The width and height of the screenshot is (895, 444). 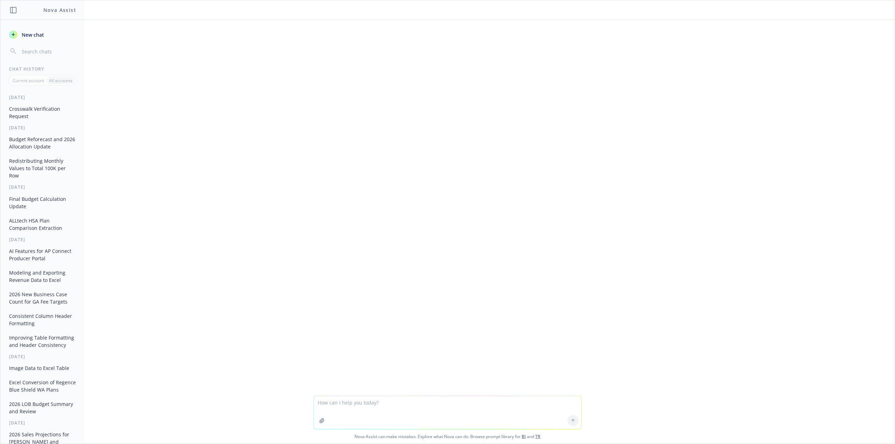 What do you see at coordinates (42, 277) in the screenshot?
I see `button: Modeling and Exporting Revenue Data to Excel` at bounding box center [42, 277].